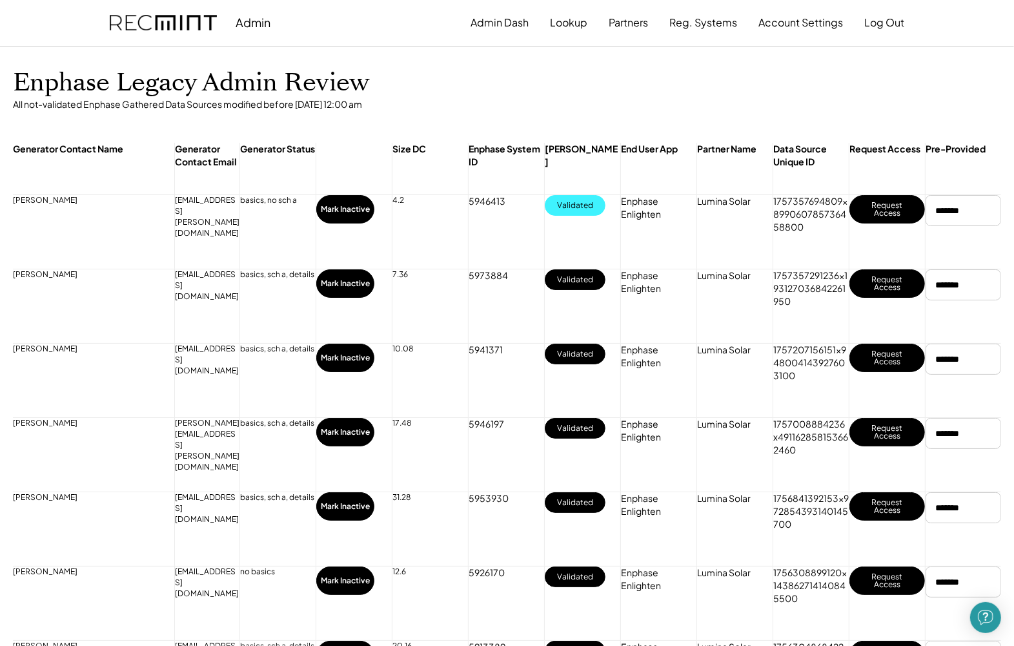 This screenshot has height=646, width=1014. What do you see at coordinates (207, 155) in the screenshot?
I see `div: Generator Contact Email` at bounding box center [207, 155].